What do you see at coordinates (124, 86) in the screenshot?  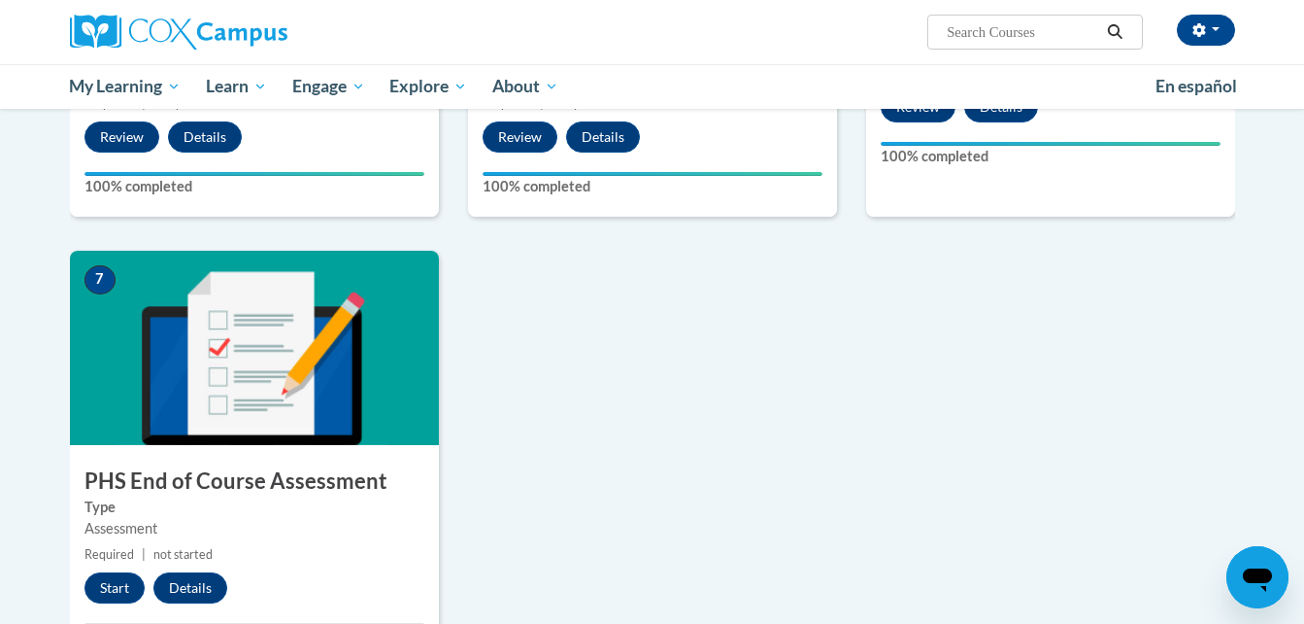 I see `span: My Learning` at bounding box center [124, 86].